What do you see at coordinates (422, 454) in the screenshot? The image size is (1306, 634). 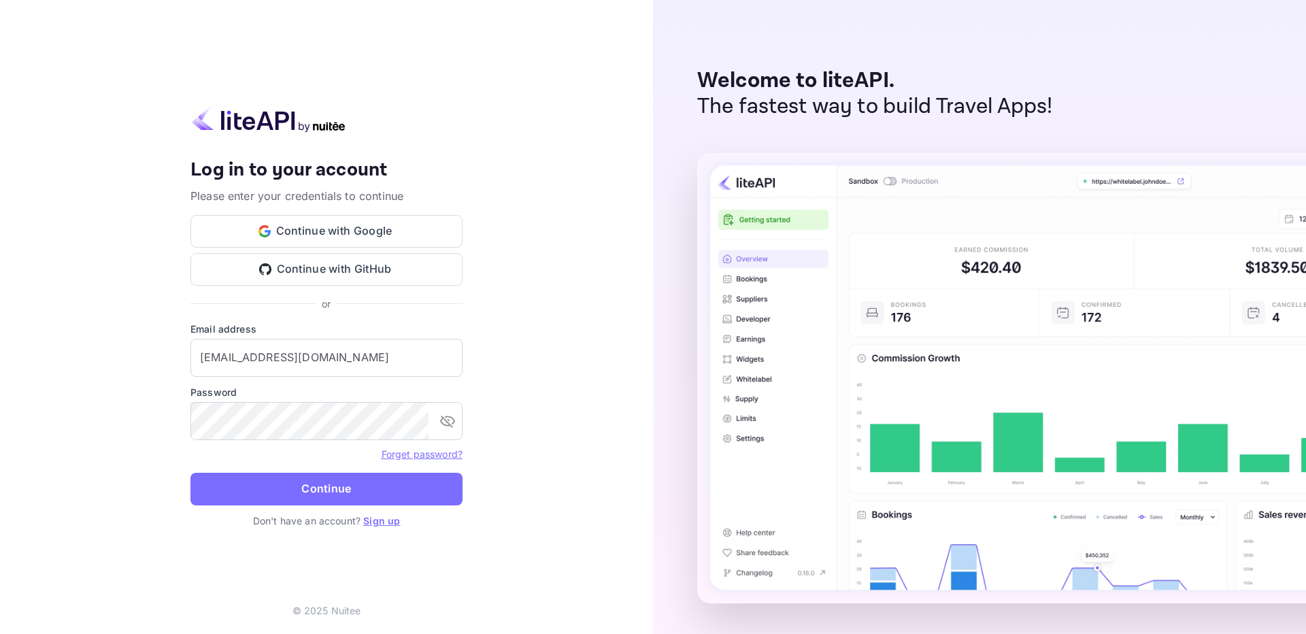 I see `a: Forget password?` at bounding box center [422, 454].